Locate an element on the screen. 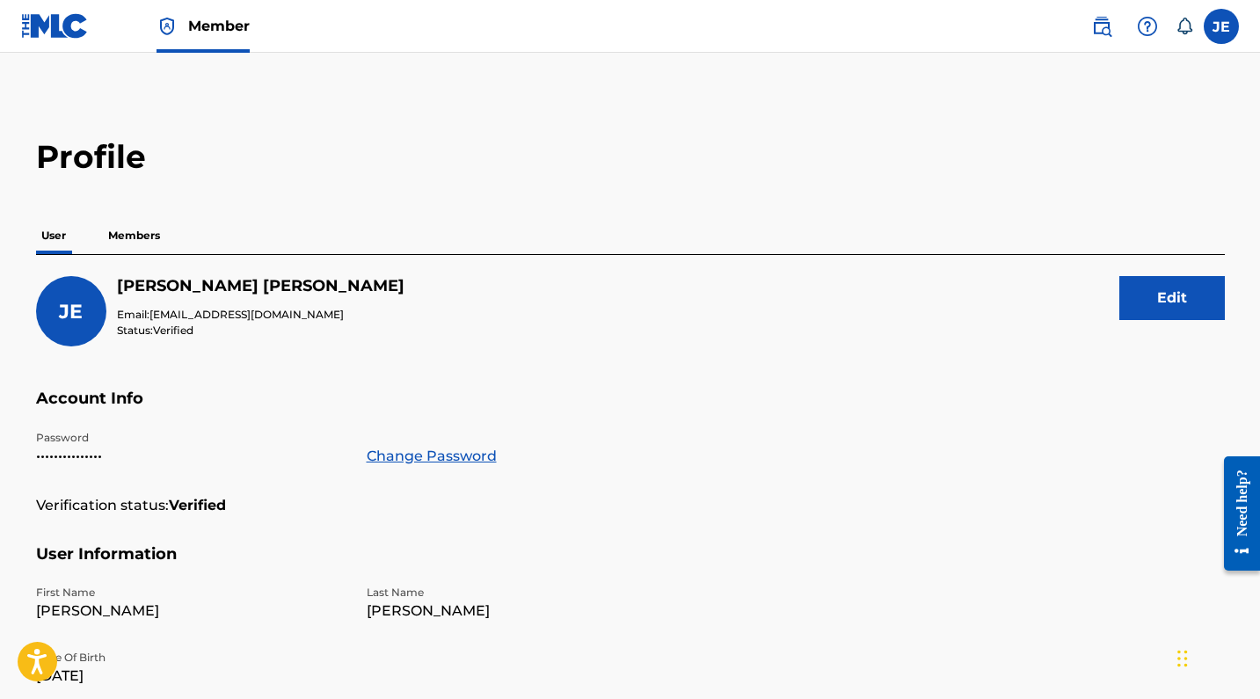  div: Notifications is located at coordinates (1185, 26).